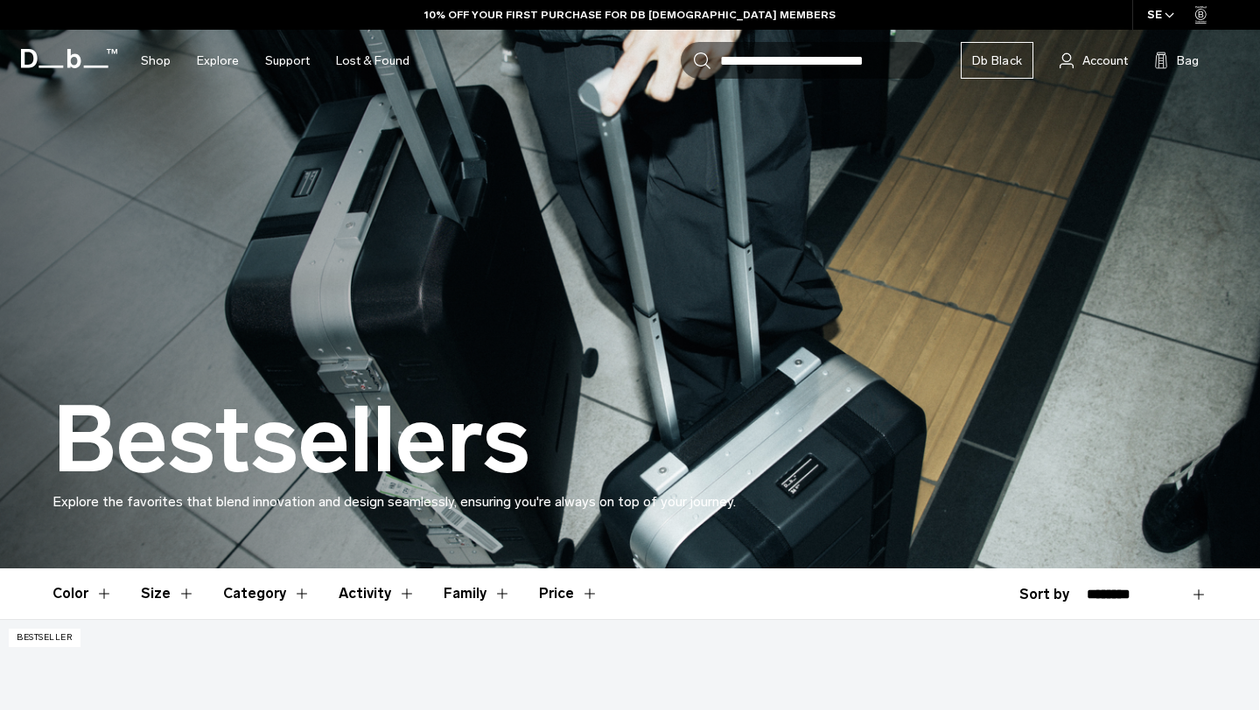  What do you see at coordinates (275, 60) in the screenshot?
I see `nav: Main Navigation` at bounding box center [275, 60].